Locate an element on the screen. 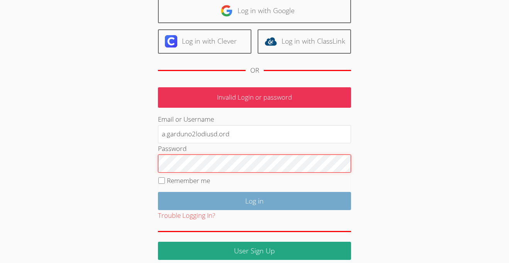 The height and width of the screenshot is (263, 509). p: Invalid Login or password is located at coordinates (255, 97).